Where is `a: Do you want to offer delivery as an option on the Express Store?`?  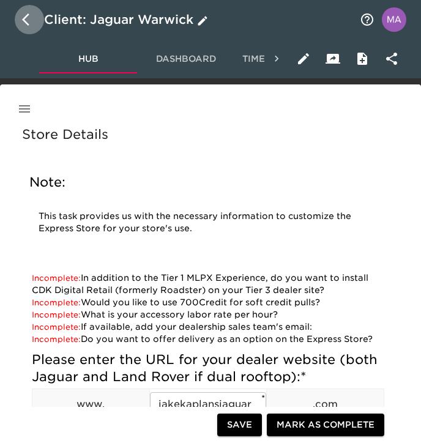 a: Do you want to offer delivery as an option on the Express Store? is located at coordinates (202, 339).